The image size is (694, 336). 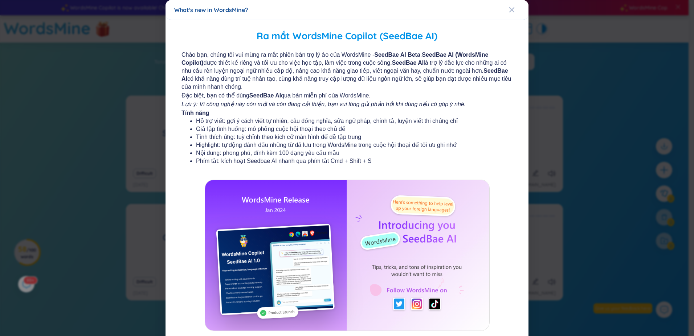 What do you see at coordinates (347, 153) in the screenshot?
I see `li: Nội dung: phong phú, đính kèm 100 dạng yêu cầu mẫu` at bounding box center [347, 153].